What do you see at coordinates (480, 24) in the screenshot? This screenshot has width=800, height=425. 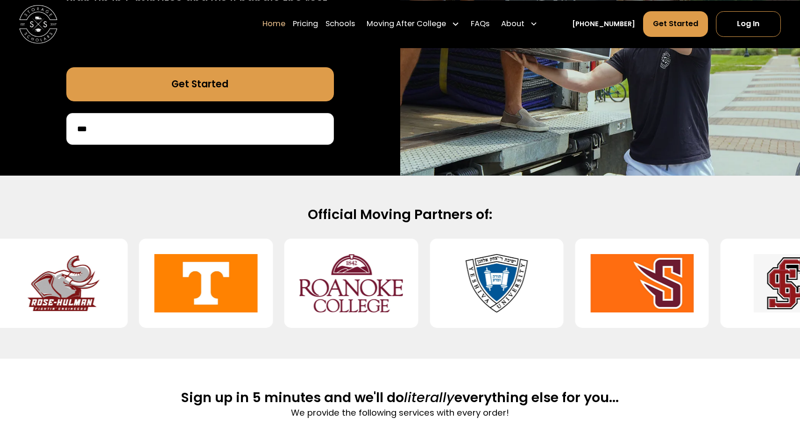 I see `a: FAQs` at bounding box center [480, 24].